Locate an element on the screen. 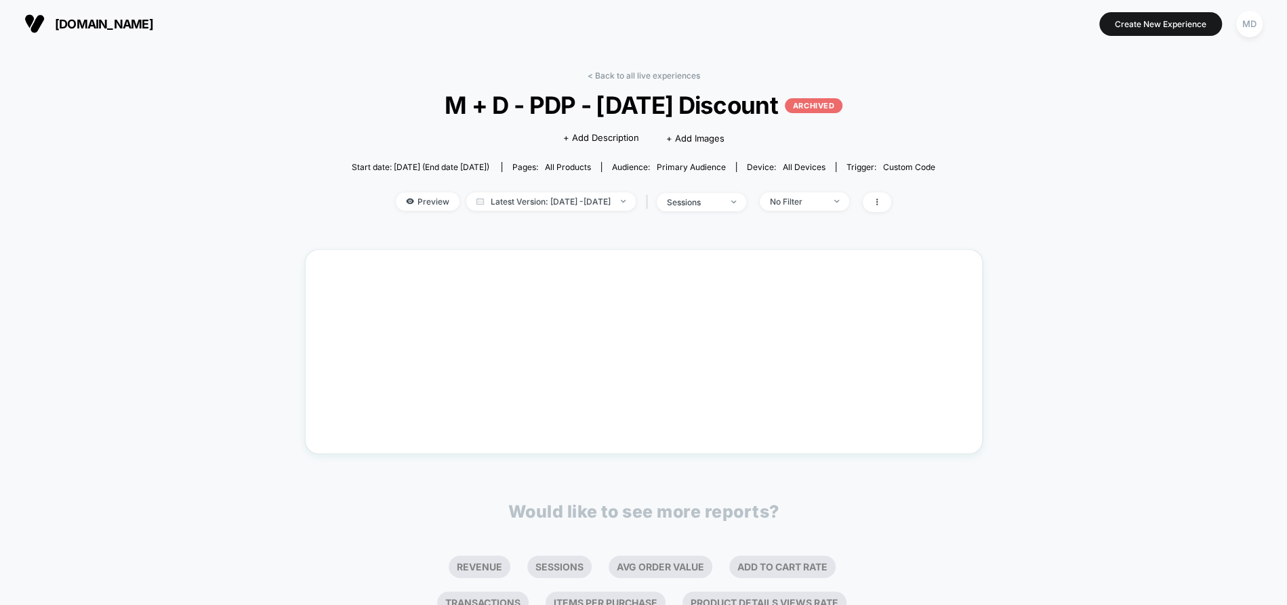 The width and height of the screenshot is (1287, 605). p: ARCHIVED is located at coordinates (813, 106).